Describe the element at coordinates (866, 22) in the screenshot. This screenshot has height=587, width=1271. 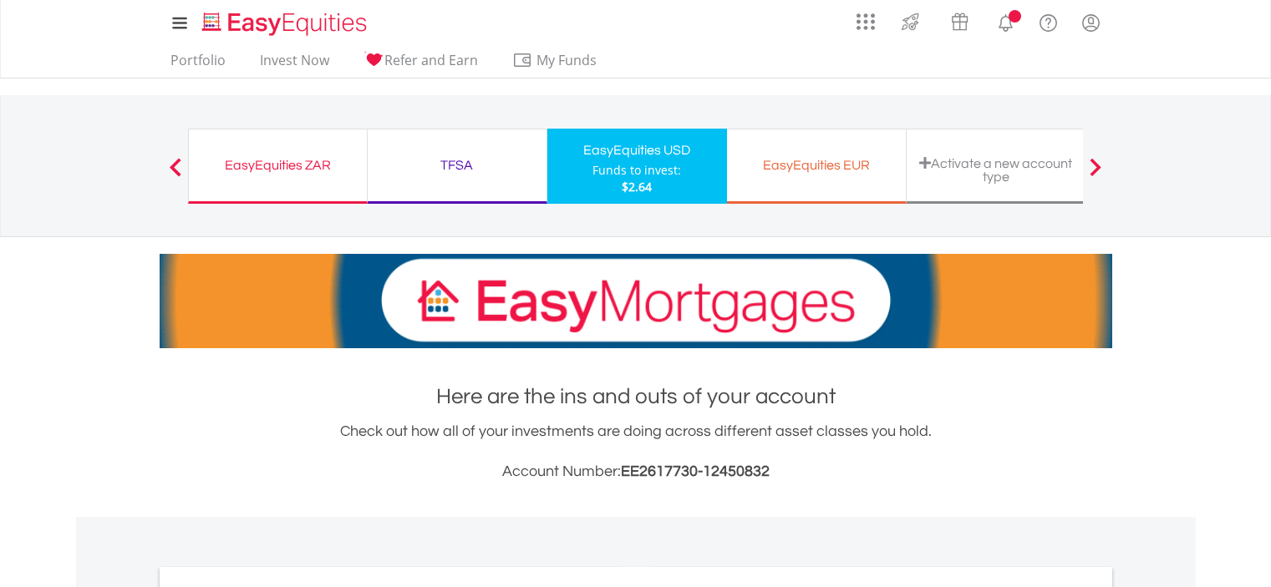
I see `img: grid-menu-icon.svg` at that location.